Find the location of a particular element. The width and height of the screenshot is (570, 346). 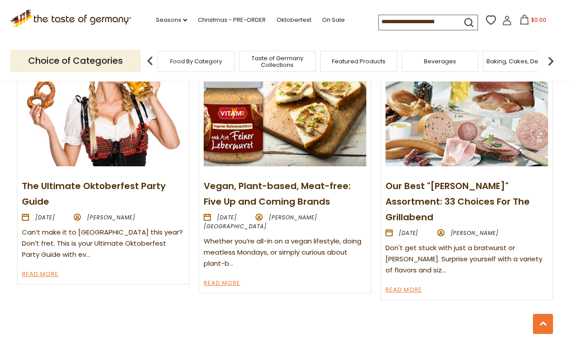

img: Vegan, Plant-based, Meat-free: Five Up and Coming Brands is located at coordinates (285, 105).